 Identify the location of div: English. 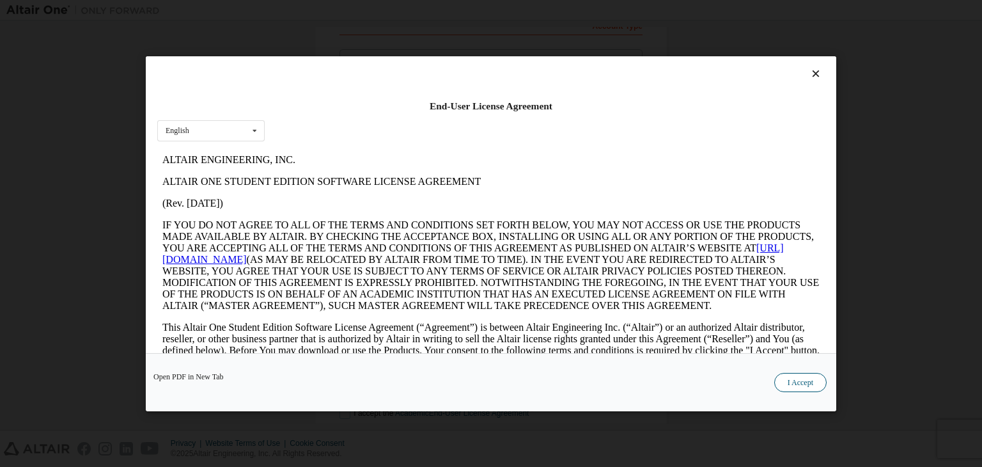
(177, 130).